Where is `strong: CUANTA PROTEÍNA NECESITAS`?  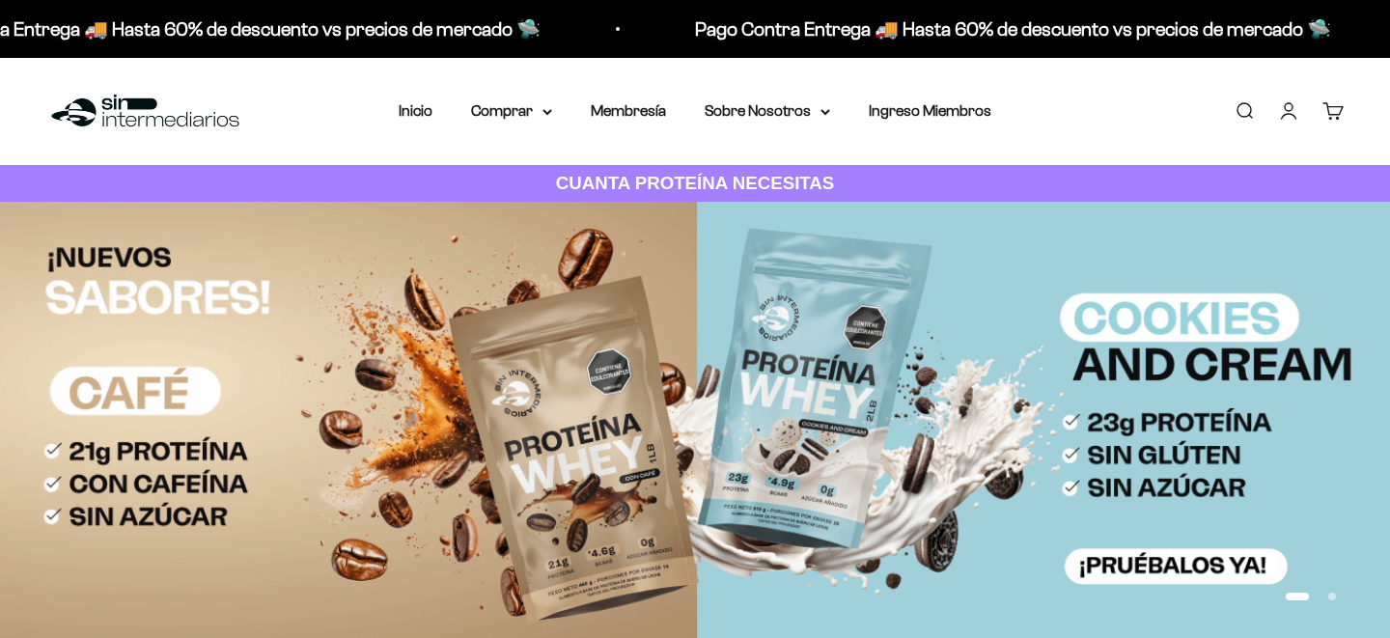 strong: CUANTA PROTEÍNA NECESITAS is located at coordinates (695, 182).